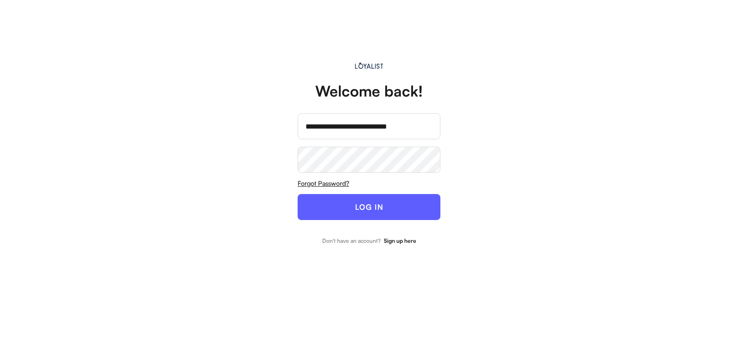 Image resolution: width=738 pixels, height=363 pixels. Describe the element at coordinates (369, 65) in the screenshot. I see `img: Main.svg` at that location.